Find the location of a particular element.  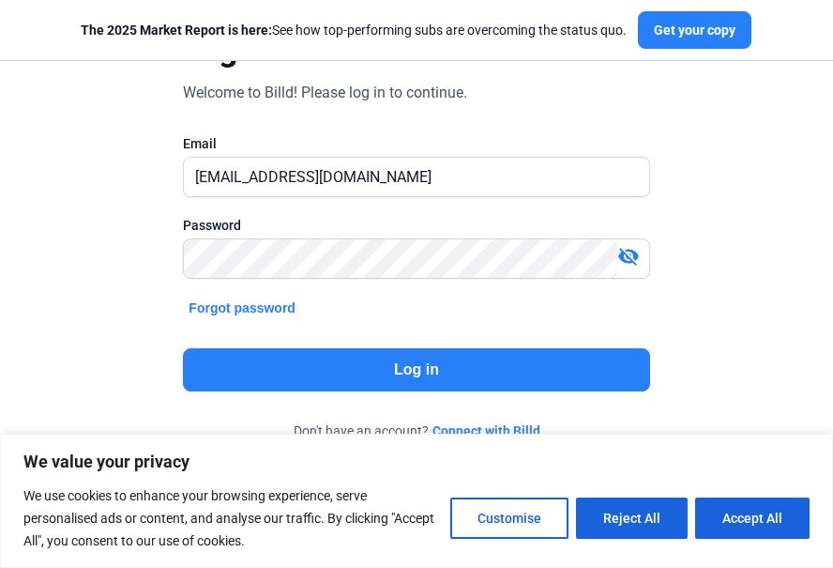

a: Connect with Billd is located at coordinates (486, 431).